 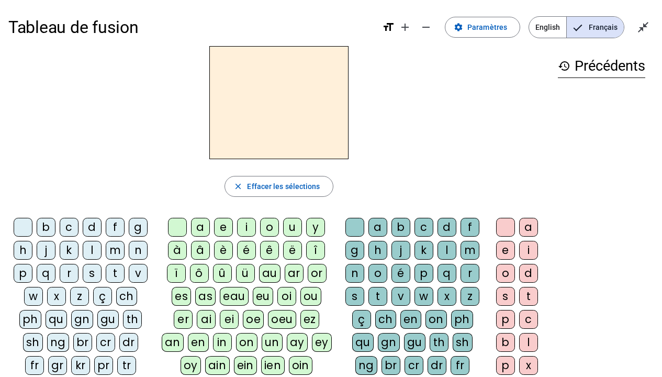 What do you see at coordinates (190, 365) in the screenshot?
I see `div: oy` at bounding box center [190, 365].